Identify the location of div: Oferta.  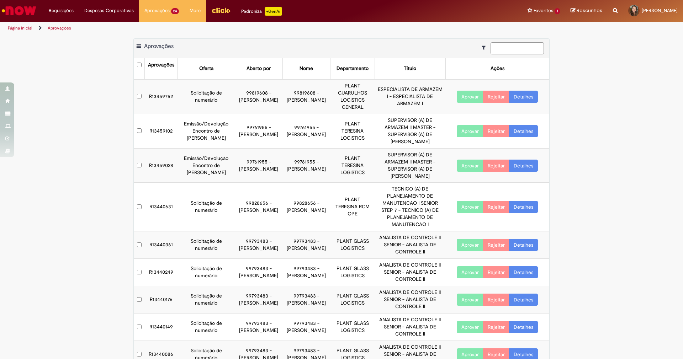
(206, 69).